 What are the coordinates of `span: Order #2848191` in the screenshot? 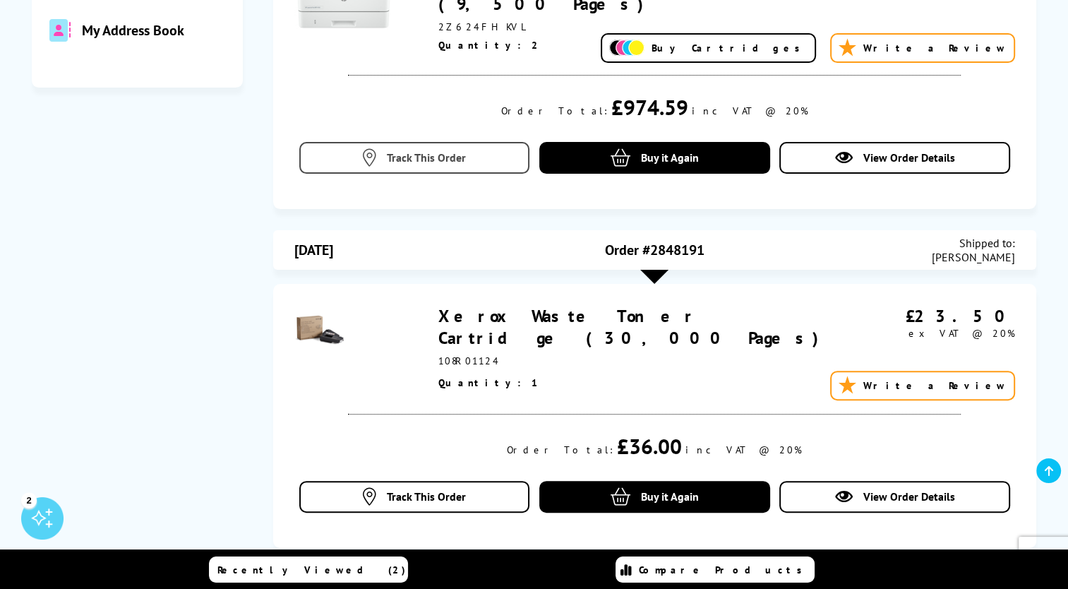 It's located at (654, 250).